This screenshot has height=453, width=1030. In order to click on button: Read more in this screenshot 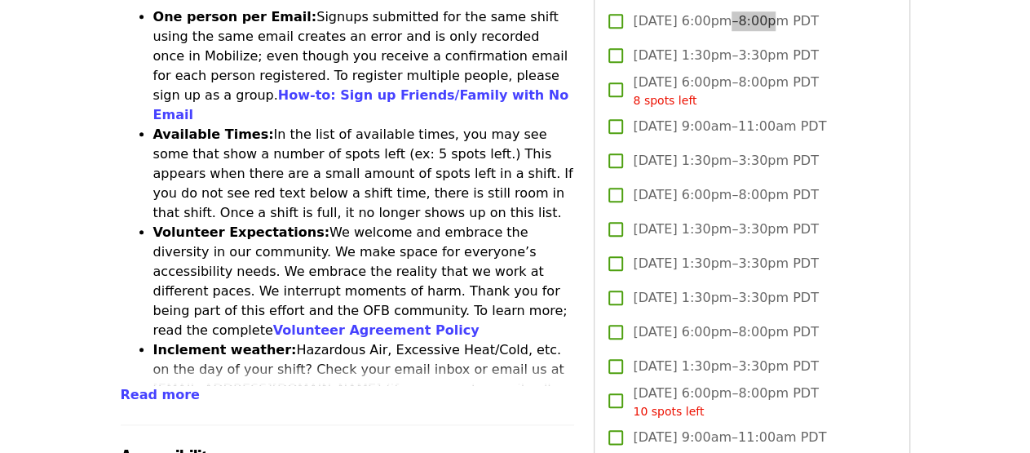, I will do `click(160, 395)`.